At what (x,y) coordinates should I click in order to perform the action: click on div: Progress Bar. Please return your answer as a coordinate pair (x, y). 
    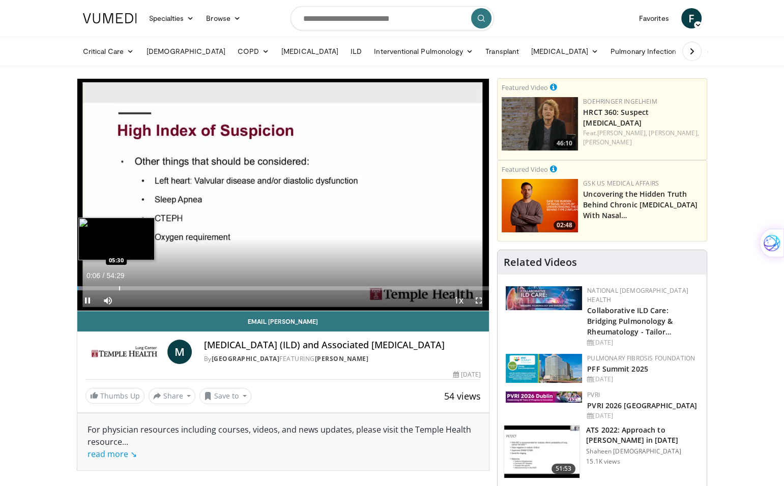
    Looking at the image, I should click on (283, 288).